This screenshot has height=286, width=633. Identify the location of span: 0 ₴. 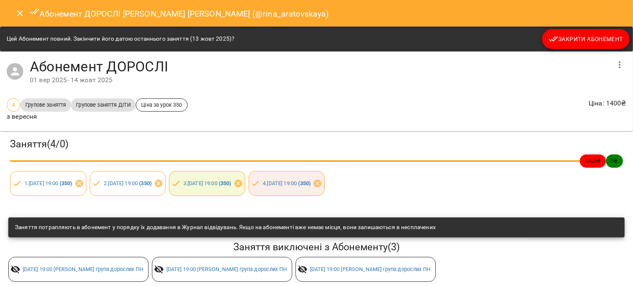
(614, 161).